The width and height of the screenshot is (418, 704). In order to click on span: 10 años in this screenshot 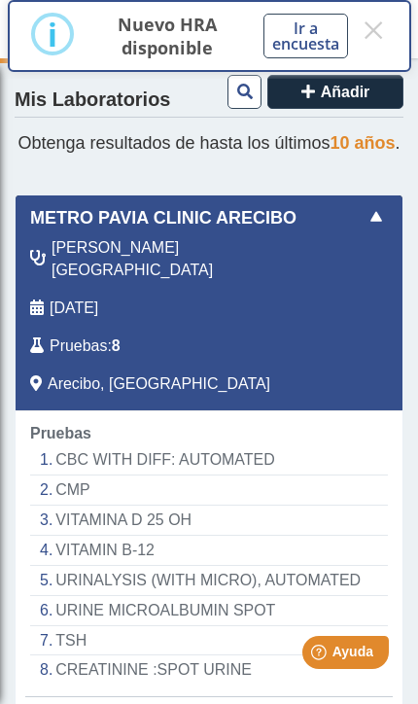, I will do `click(363, 143)`.